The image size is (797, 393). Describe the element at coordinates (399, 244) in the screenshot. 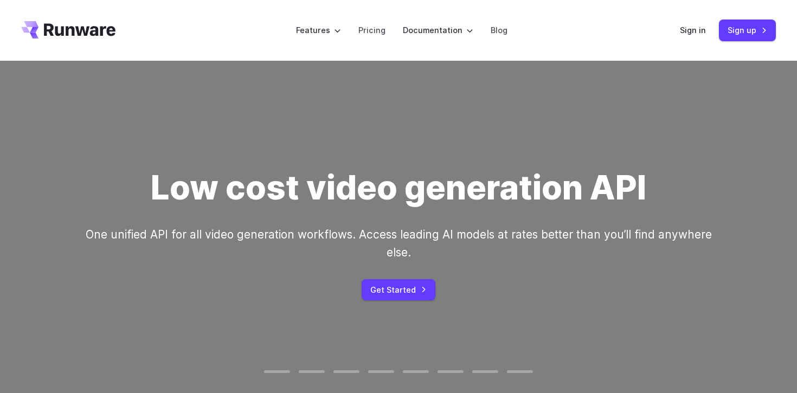

I see `p: One unified API for all video generation workflows. Access leading AI models at rates better than...` at that location.